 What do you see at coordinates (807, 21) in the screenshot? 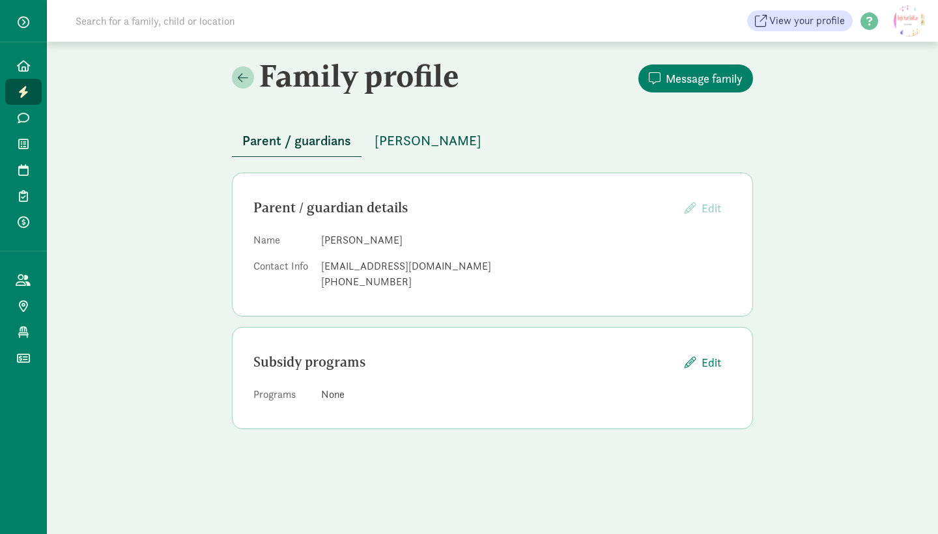
I see `span: View your profile` at bounding box center [807, 21].